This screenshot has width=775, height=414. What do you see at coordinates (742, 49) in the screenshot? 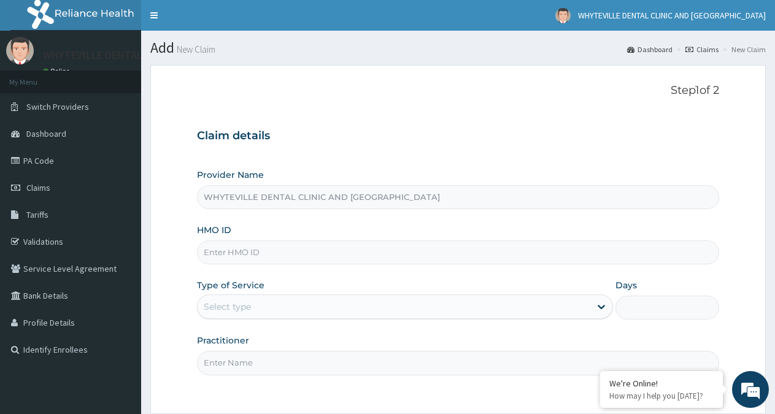
I see `li: New Claim` at bounding box center [742, 49].